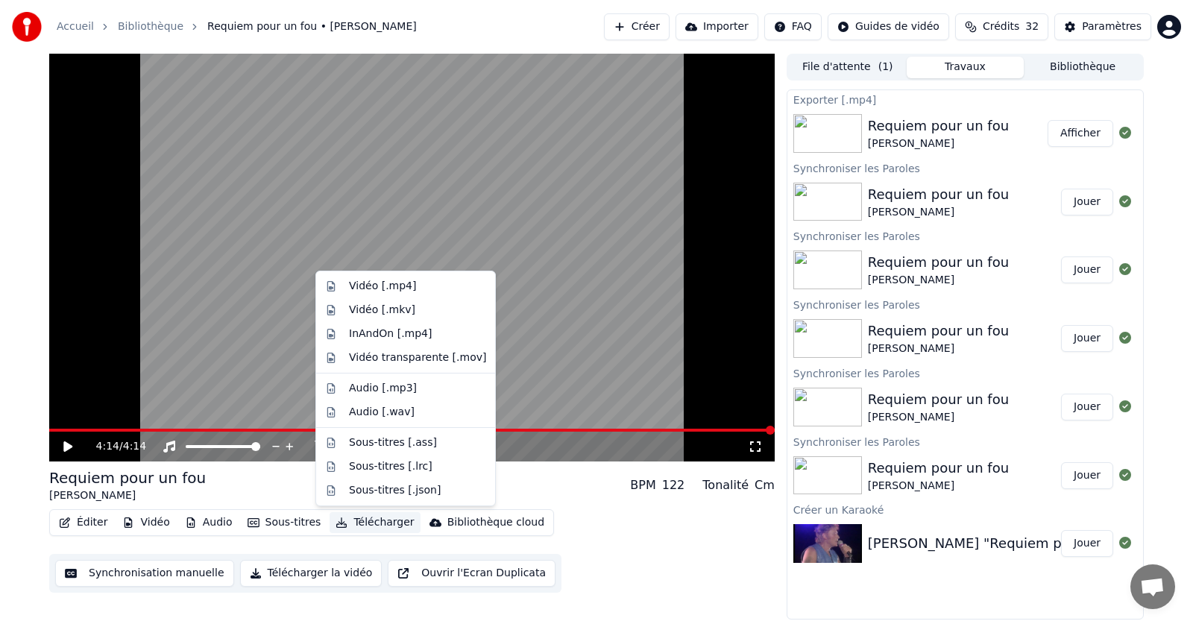 This screenshot has height=624, width=1193. What do you see at coordinates (637, 27) in the screenshot?
I see `button: Créer` at bounding box center [637, 27].